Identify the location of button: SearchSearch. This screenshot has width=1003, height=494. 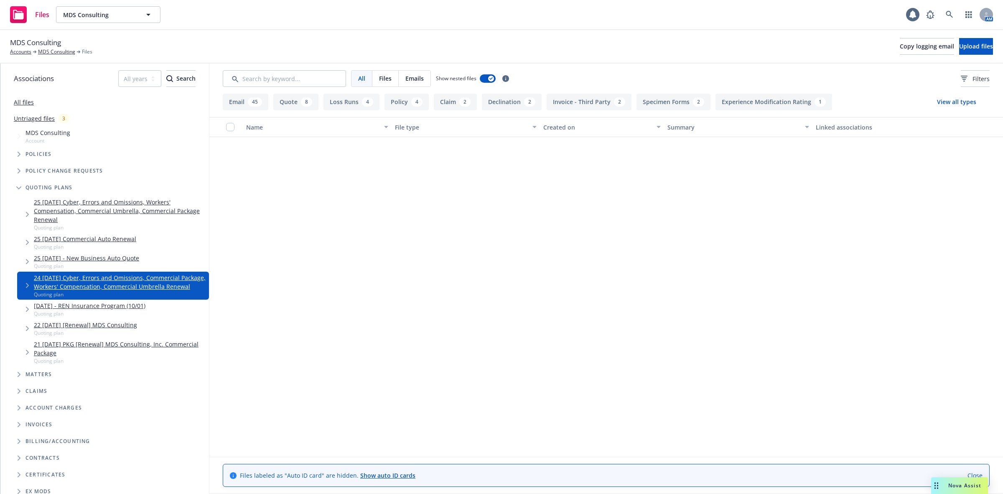
(181, 79).